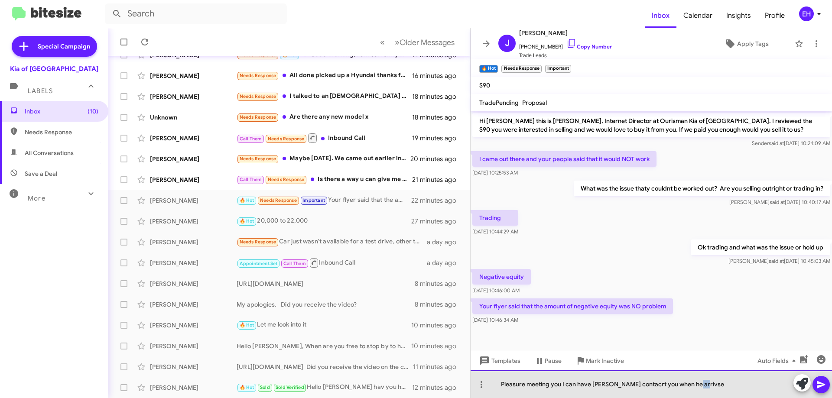 The width and height of the screenshot is (832, 398). Describe the element at coordinates (553, 361) in the screenshot. I see `span: Pause` at that location.